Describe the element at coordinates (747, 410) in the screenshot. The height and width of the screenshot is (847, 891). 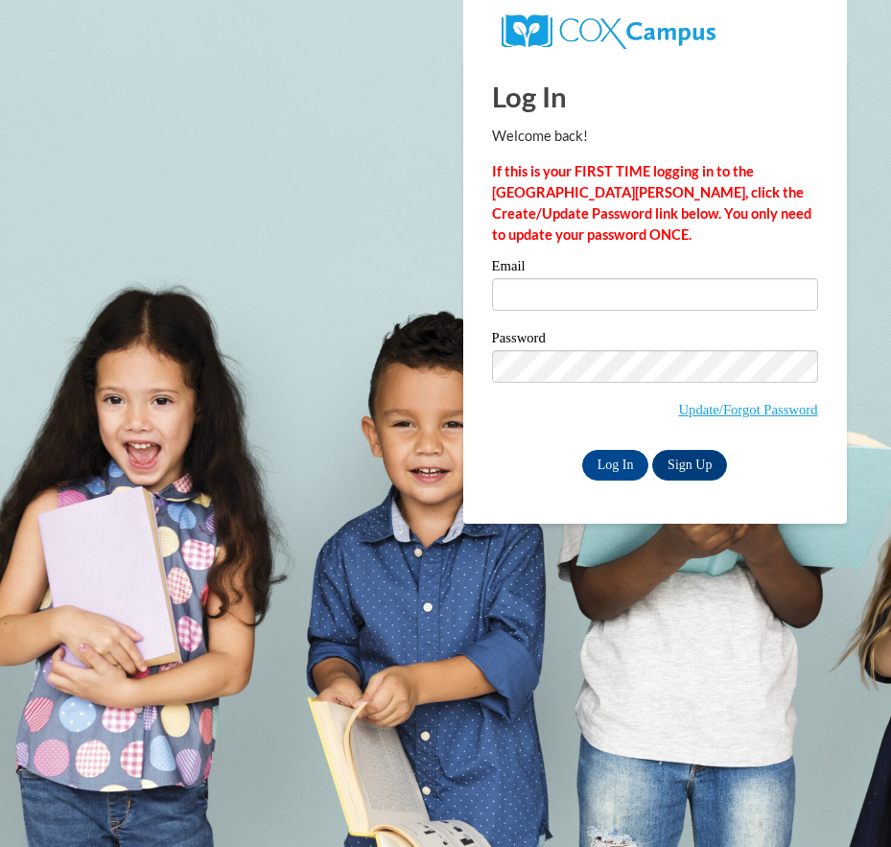
I see `a: Update/Forgot Password` at that location.